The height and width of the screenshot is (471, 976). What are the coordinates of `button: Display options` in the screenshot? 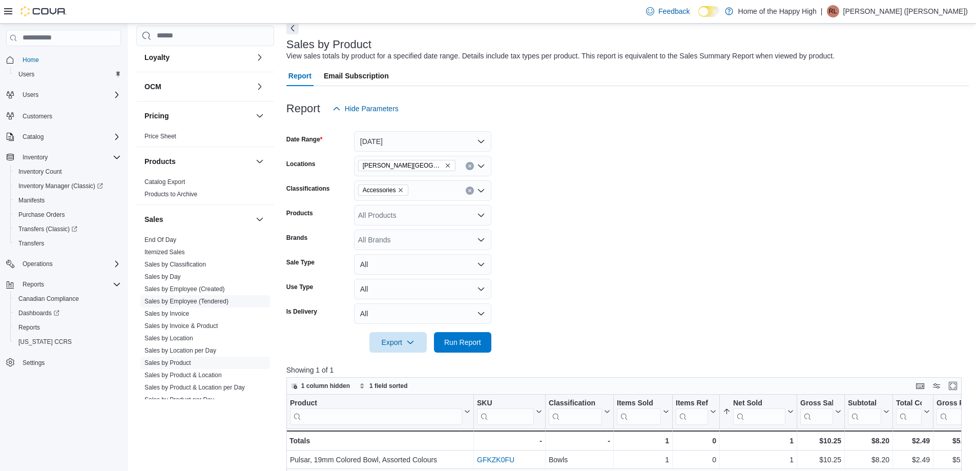 It's located at (936, 386).